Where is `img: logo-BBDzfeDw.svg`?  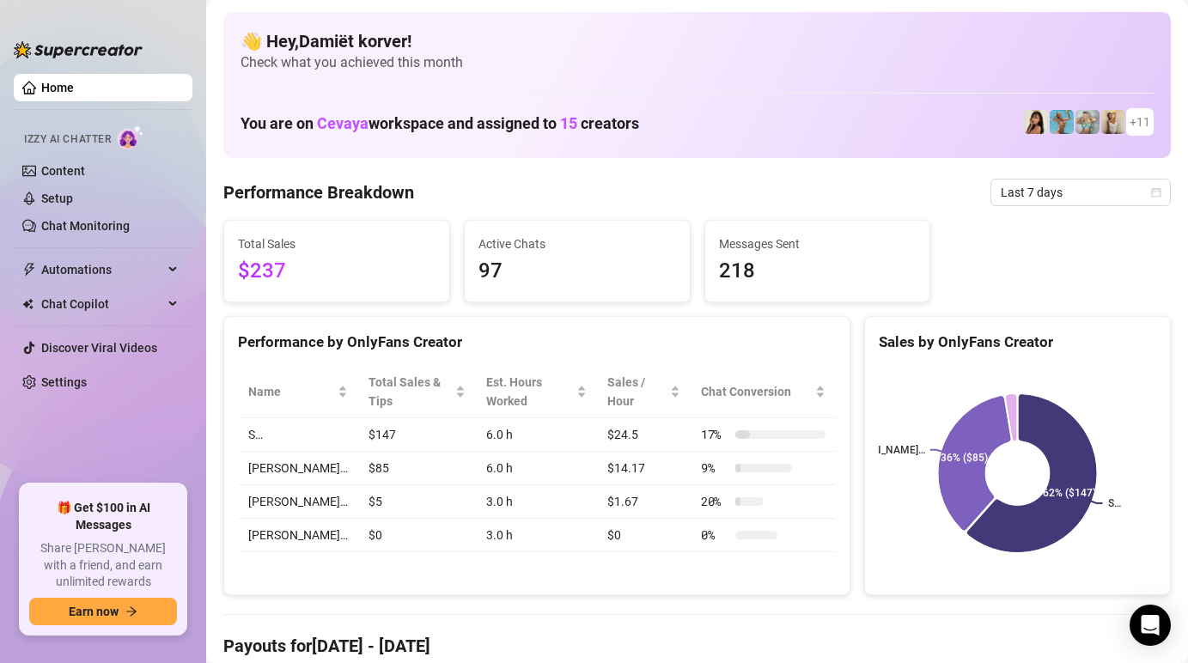 img: logo-BBDzfeDw.svg is located at coordinates (78, 50).